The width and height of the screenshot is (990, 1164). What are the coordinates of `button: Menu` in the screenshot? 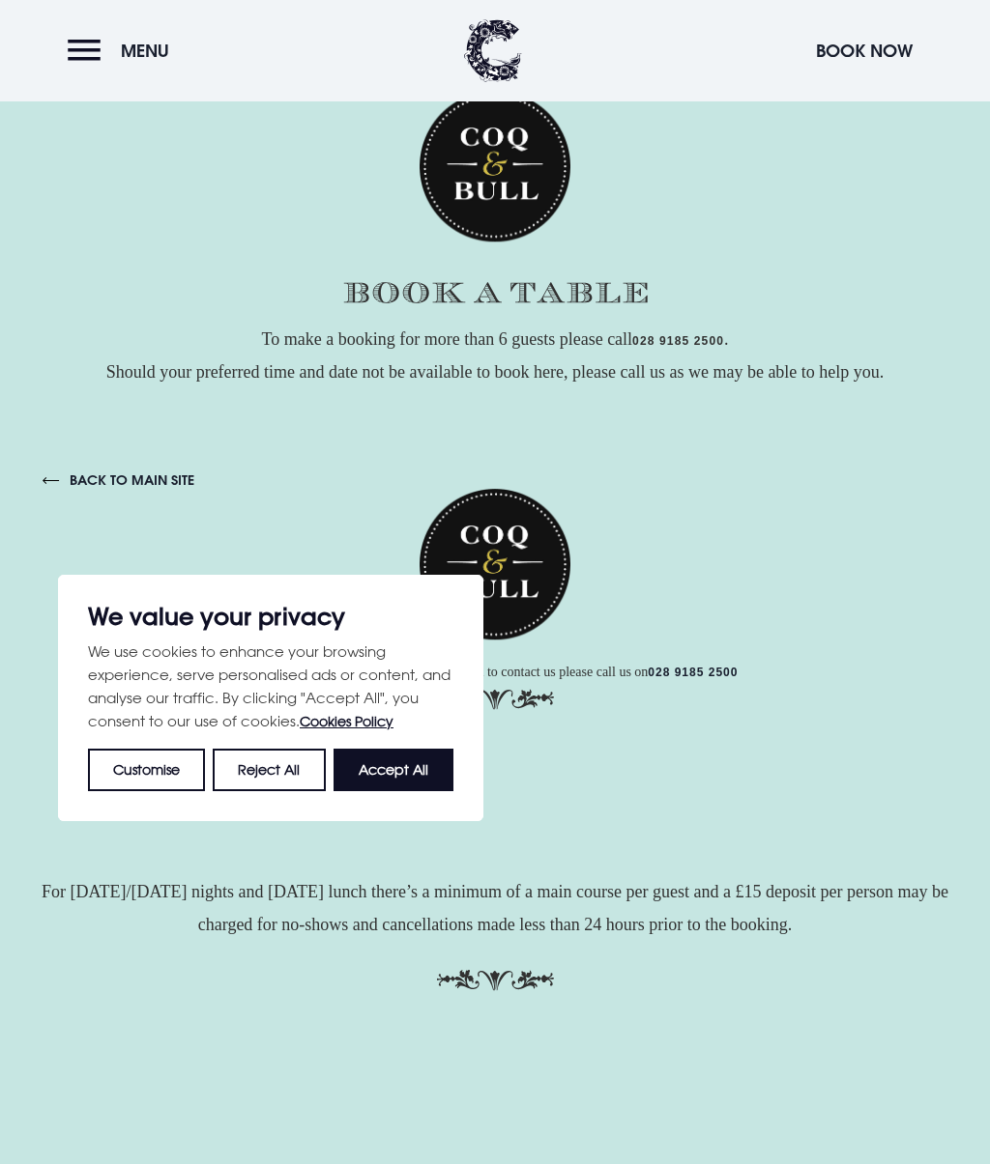 It's located at (123, 50).